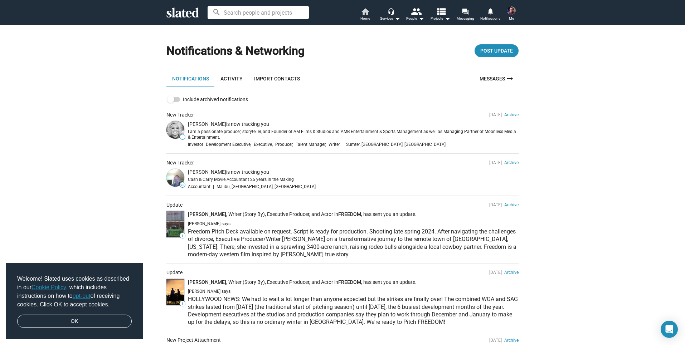 The height and width of the screenshot is (345, 685). What do you see at coordinates (232, 79) in the screenshot?
I see `a: Activity` at bounding box center [232, 79].